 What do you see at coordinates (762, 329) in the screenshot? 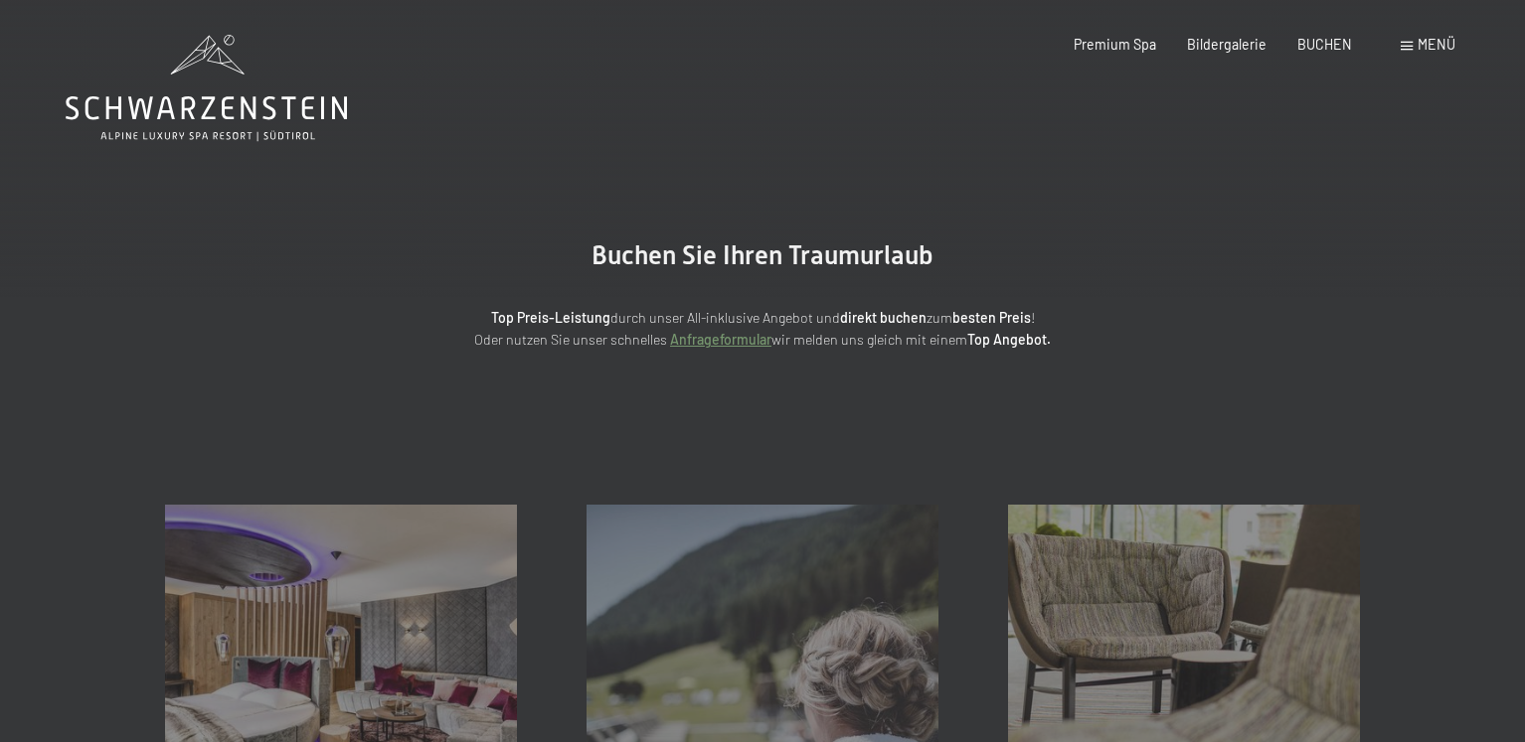
I see `p: durch unser All-inklusive Angebot und zum ! Oder nutzen Sie unser schnelles wir melden uns gleich...` at bounding box center [762, 329].